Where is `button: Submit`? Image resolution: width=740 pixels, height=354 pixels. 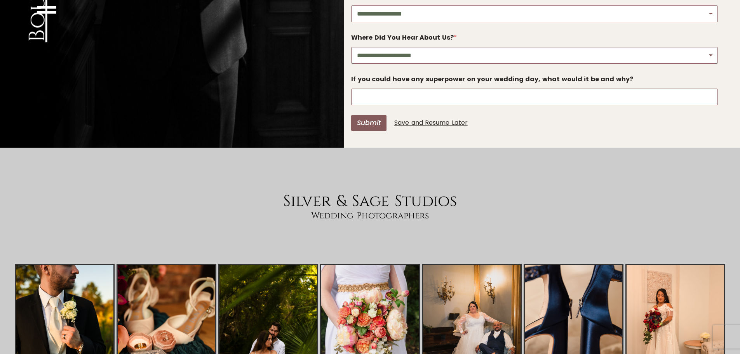 button: Submit is located at coordinates (368, 123).